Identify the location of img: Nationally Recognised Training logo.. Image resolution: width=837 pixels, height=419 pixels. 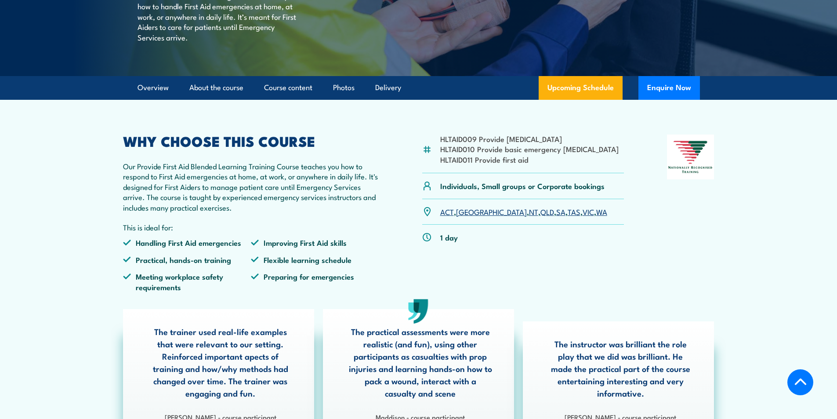
(691, 157).